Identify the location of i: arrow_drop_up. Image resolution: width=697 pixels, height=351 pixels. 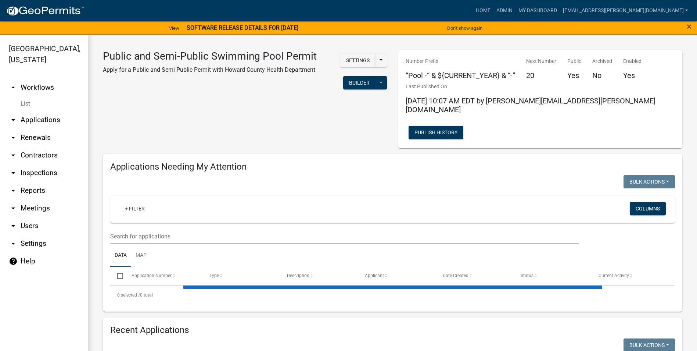
(13, 87).